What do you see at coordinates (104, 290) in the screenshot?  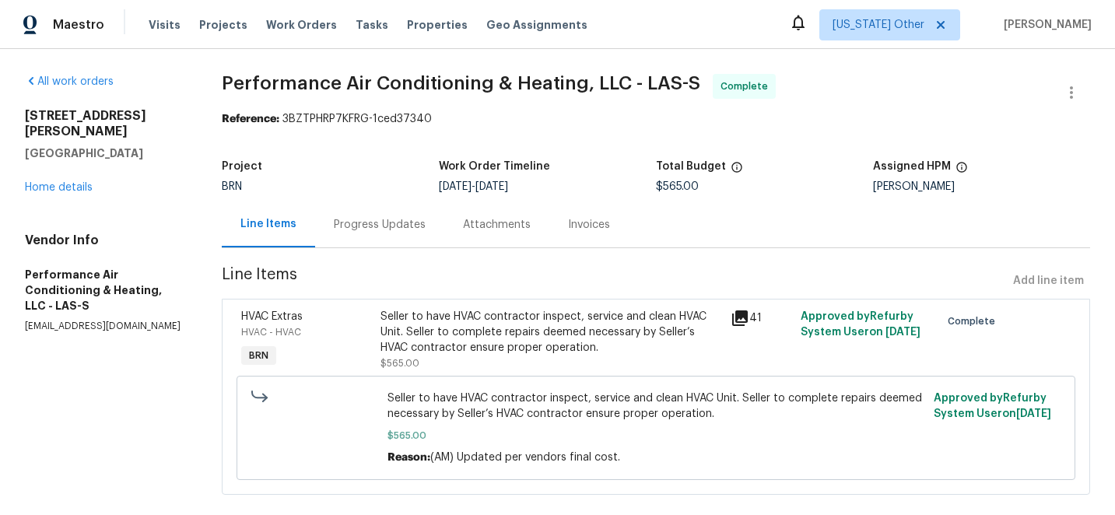 I see `h5: Performance Air Conditioning & Heating, LLC - LAS-S` at bounding box center [104, 290].